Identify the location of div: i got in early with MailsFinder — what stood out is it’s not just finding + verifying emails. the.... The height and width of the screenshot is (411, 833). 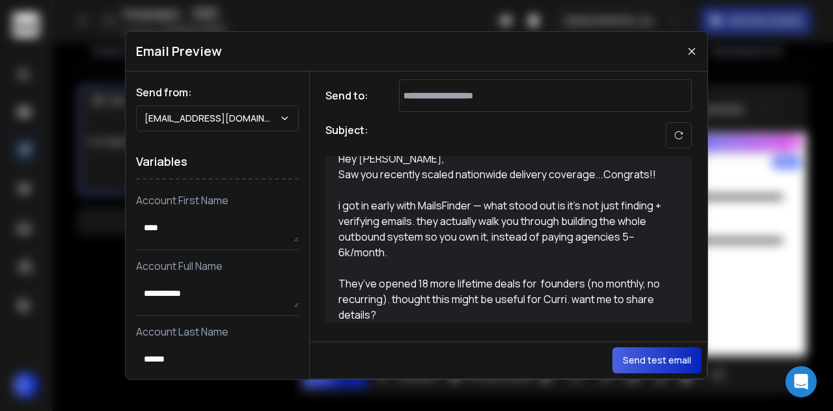
(501, 229).